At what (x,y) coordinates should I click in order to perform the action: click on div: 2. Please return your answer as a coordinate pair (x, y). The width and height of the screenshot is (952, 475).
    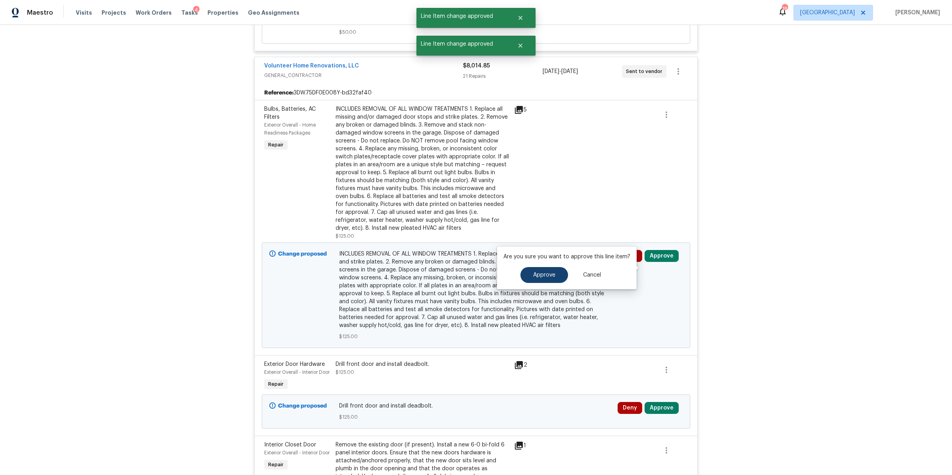
    Looking at the image, I should click on (530, 365).